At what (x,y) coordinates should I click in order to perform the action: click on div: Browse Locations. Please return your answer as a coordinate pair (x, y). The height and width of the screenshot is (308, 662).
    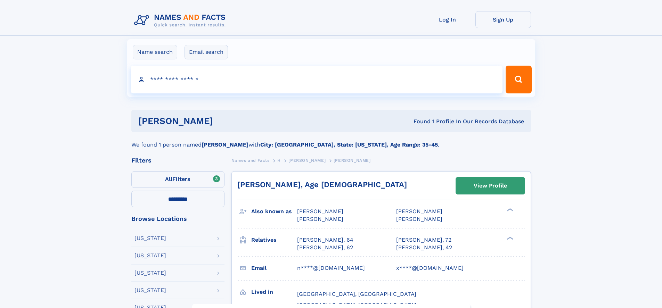
    Looking at the image, I should click on (178, 219).